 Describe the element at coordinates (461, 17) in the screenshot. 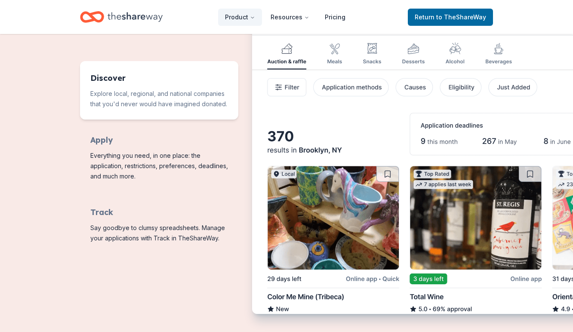

I see `span: to TheShareWay` at that location.